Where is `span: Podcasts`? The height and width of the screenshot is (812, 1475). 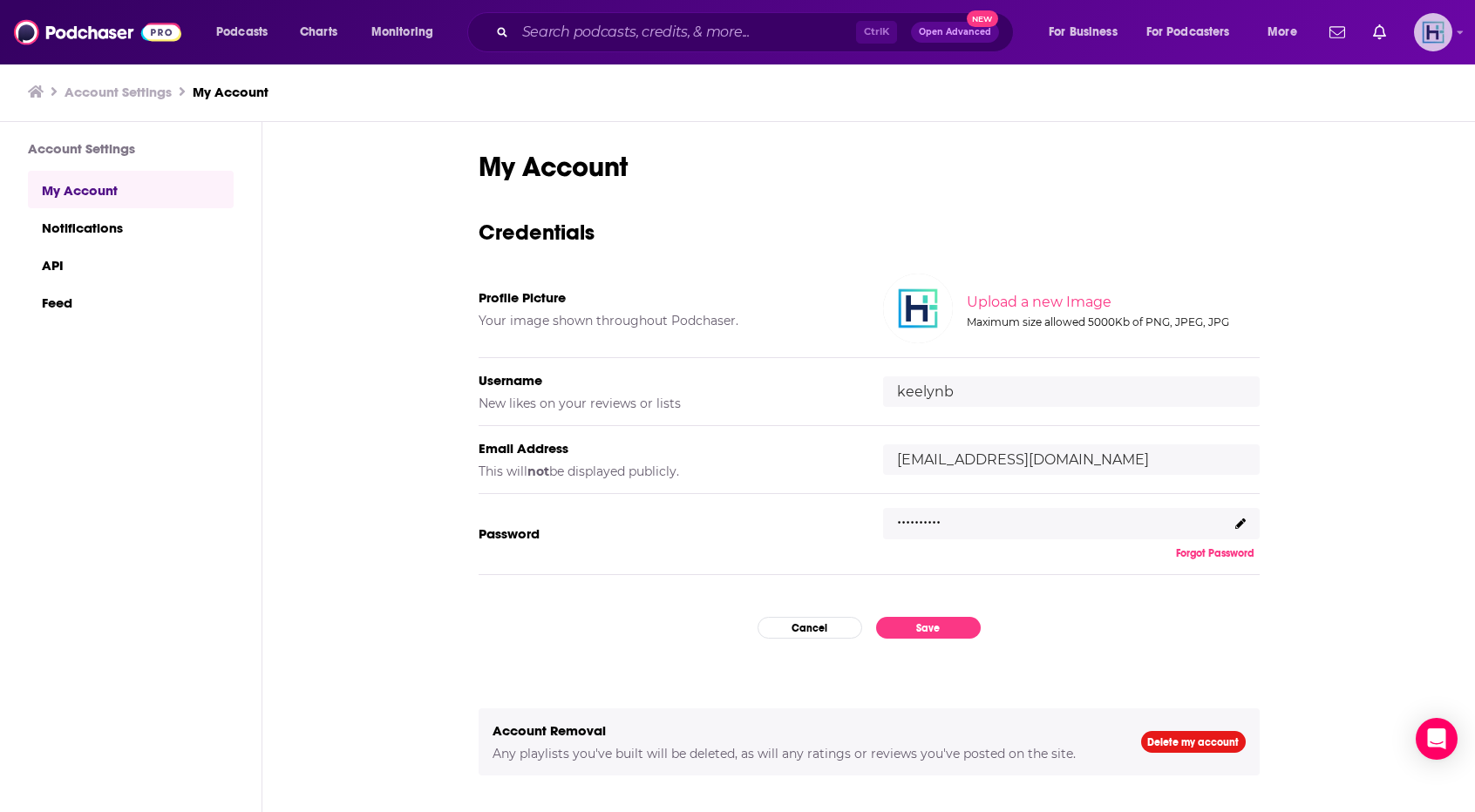 span: Podcasts is located at coordinates (241, 33).